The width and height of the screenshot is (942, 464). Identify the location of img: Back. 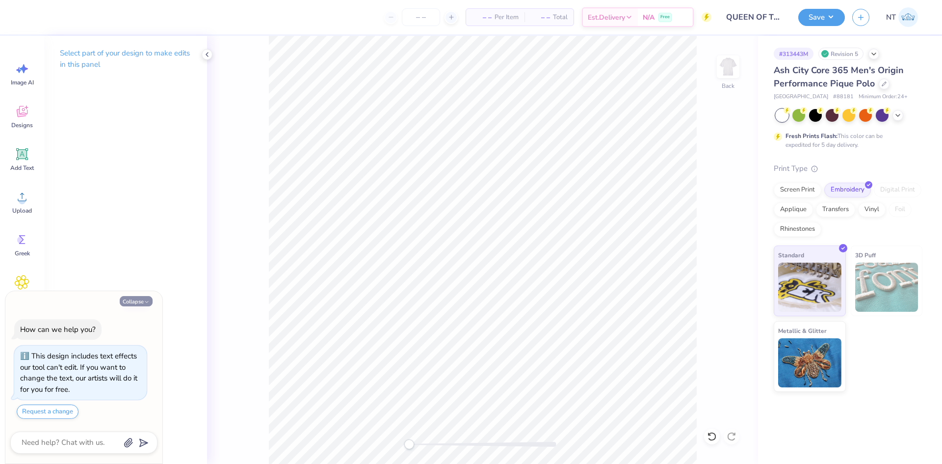
(728, 67).